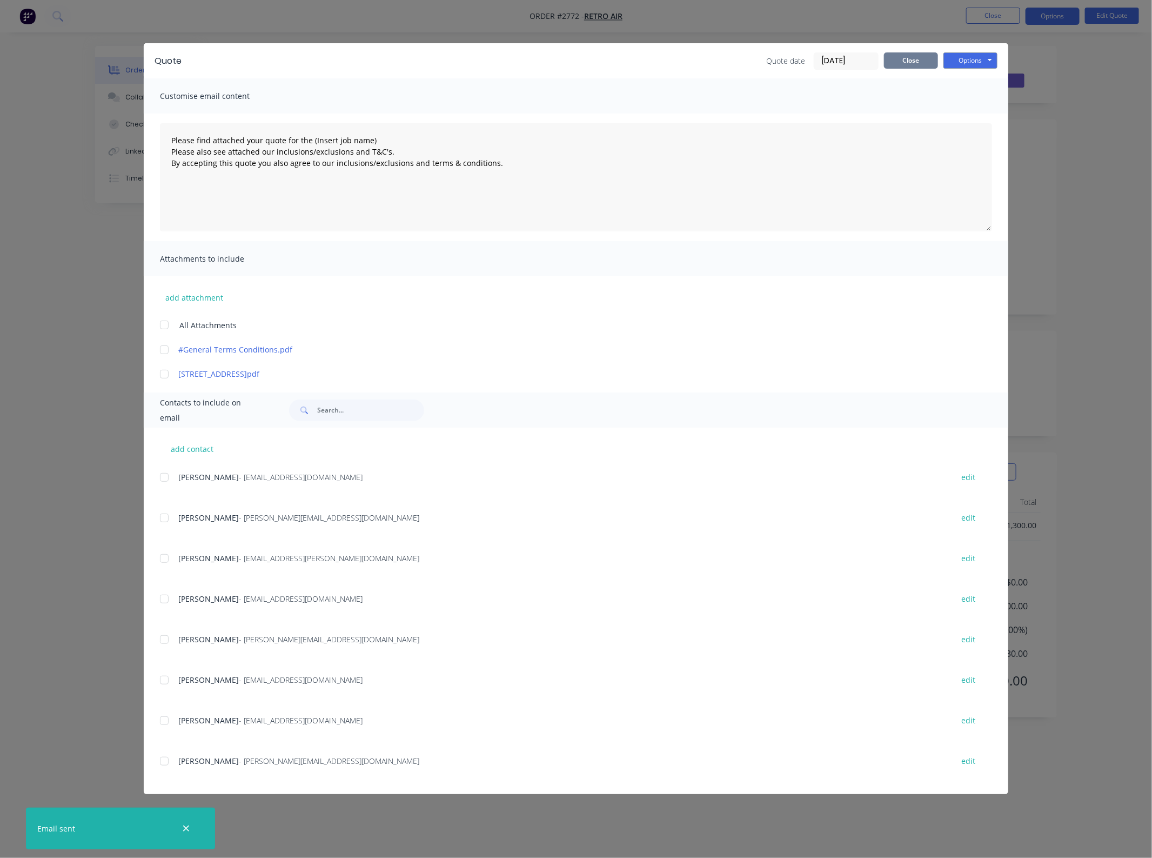 The width and height of the screenshot is (1152, 858). I want to click on div: Email sent, so click(56, 828).